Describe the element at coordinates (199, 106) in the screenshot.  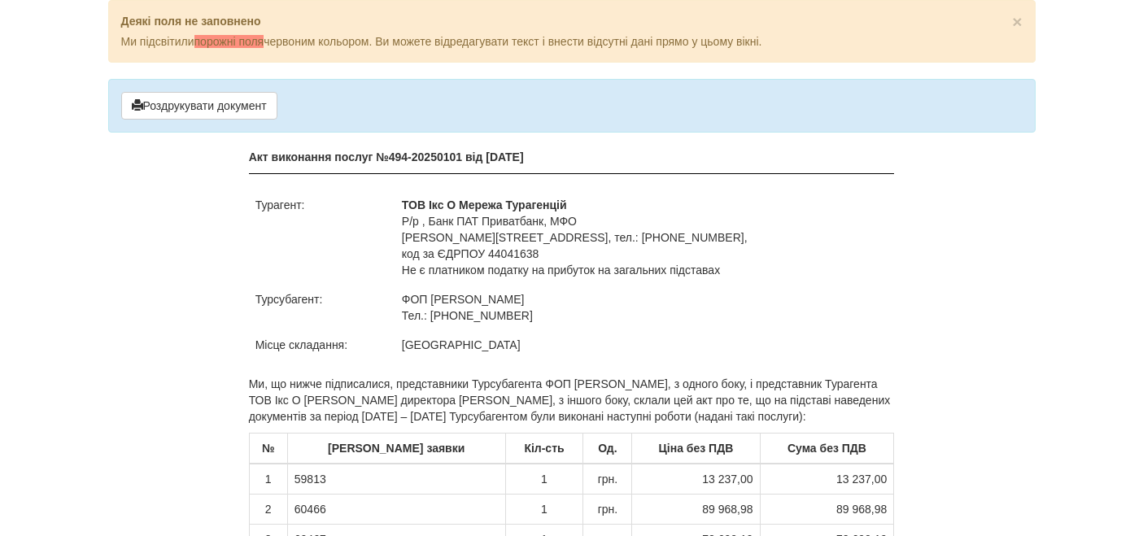
I see `button: Роздрукувати документ` at that location.